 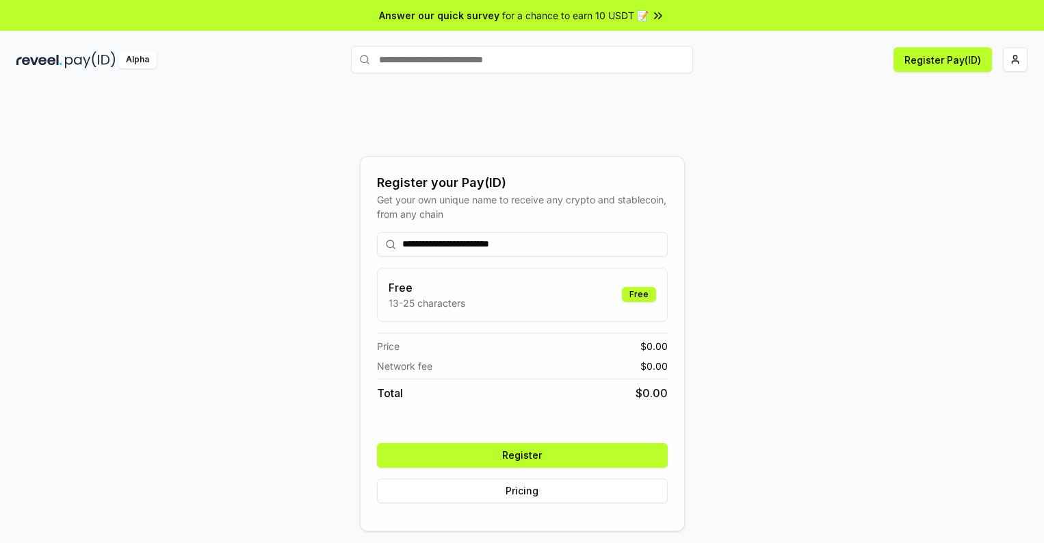 What do you see at coordinates (639, 294) in the screenshot?
I see `div: Free` at bounding box center [639, 294].